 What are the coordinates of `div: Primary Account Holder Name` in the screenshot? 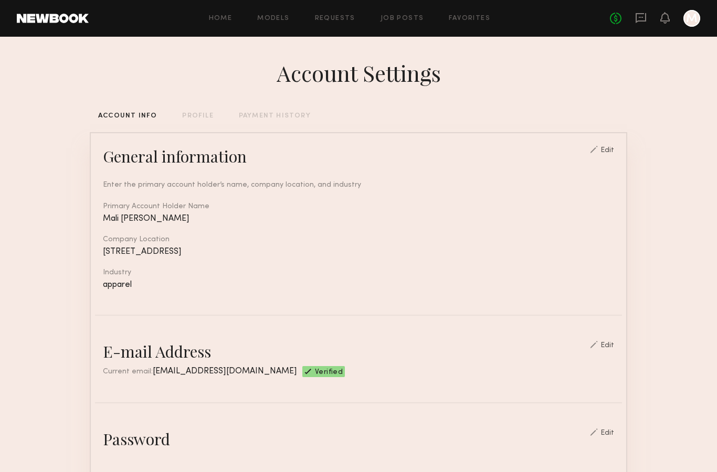 It's located at (359, 207).